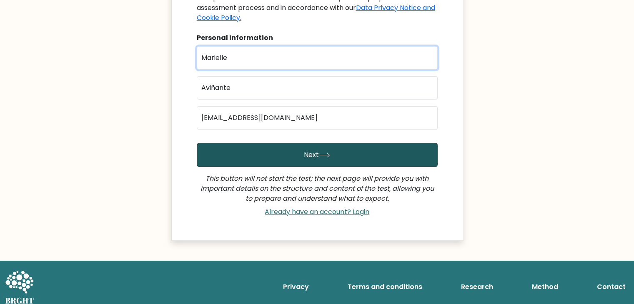  Describe the element at coordinates (317, 58) in the screenshot. I see `input: First name` at that location.